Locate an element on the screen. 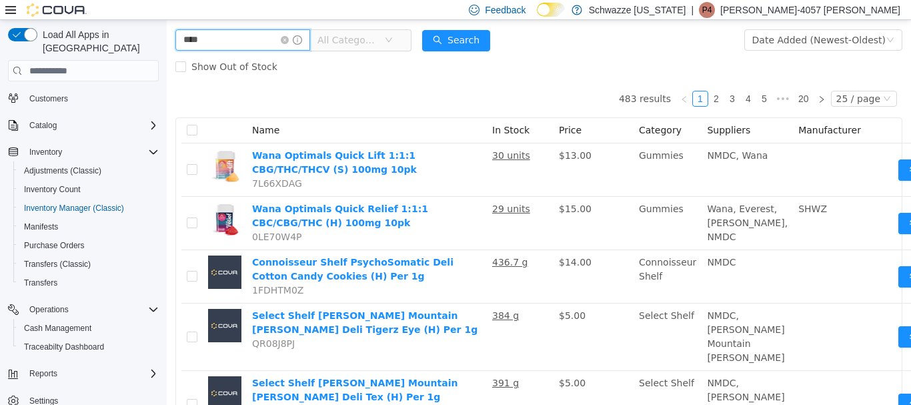  li: 483 results is located at coordinates (478, 79).